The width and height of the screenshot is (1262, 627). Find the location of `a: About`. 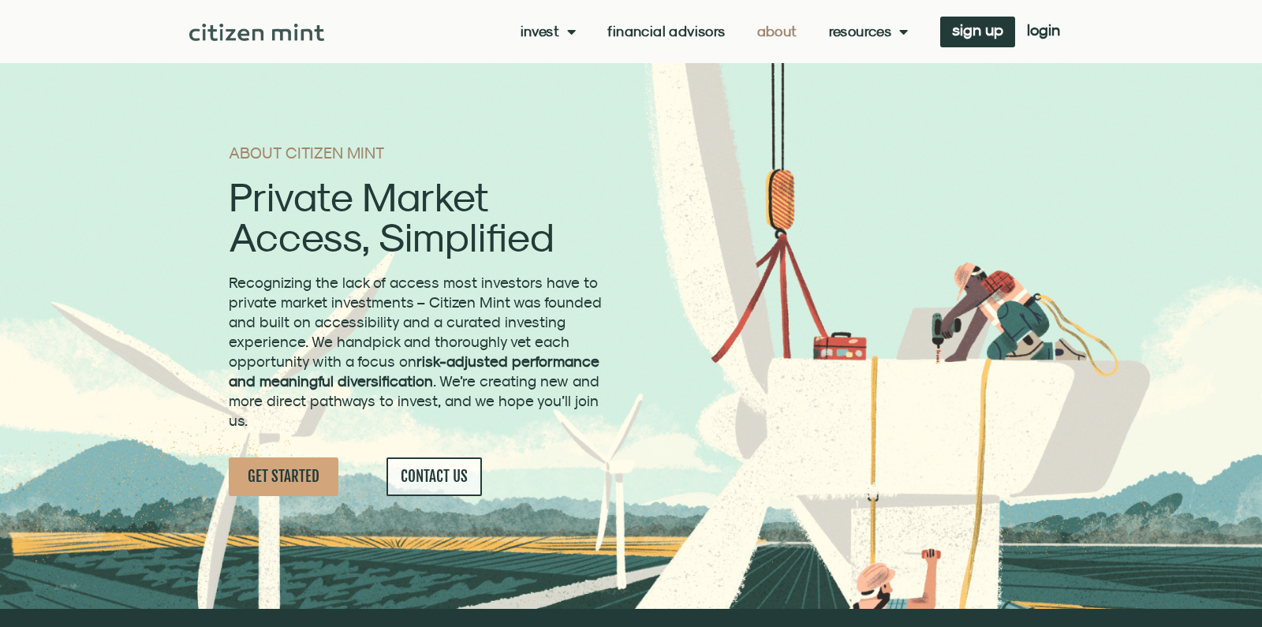

a: About is located at coordinates (777, 32).